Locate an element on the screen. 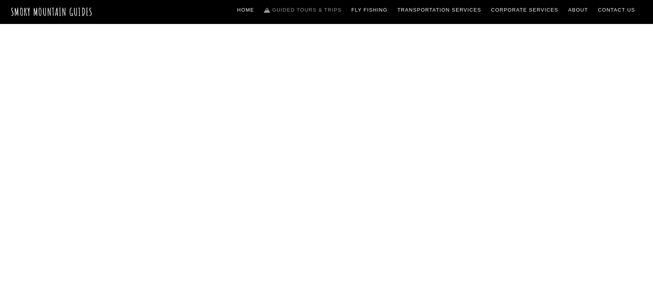 This screenshot has height=293, width=653. a: Transportation Services is located at coordinates (439, 10).